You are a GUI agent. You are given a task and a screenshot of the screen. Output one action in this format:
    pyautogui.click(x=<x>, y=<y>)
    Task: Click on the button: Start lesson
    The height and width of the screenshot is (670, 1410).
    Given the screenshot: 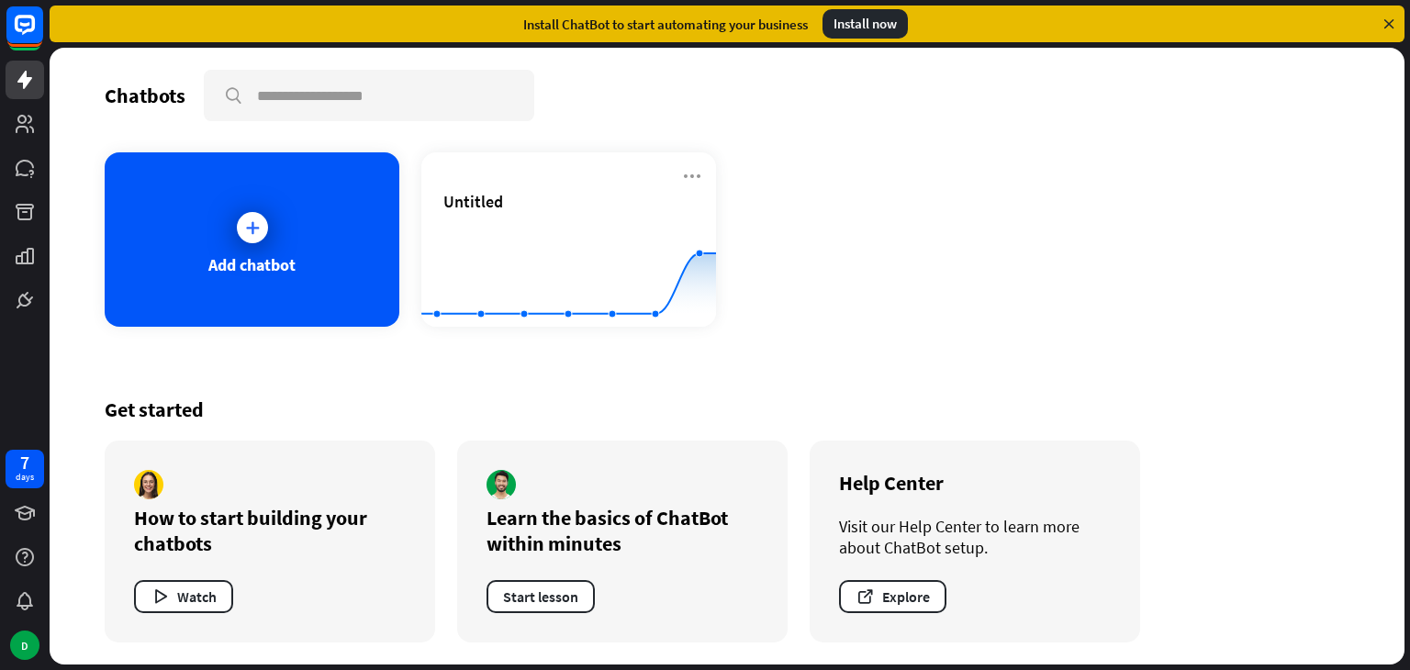 What is the action you would take?
    pyautogui.click(x=541, y=597)
    